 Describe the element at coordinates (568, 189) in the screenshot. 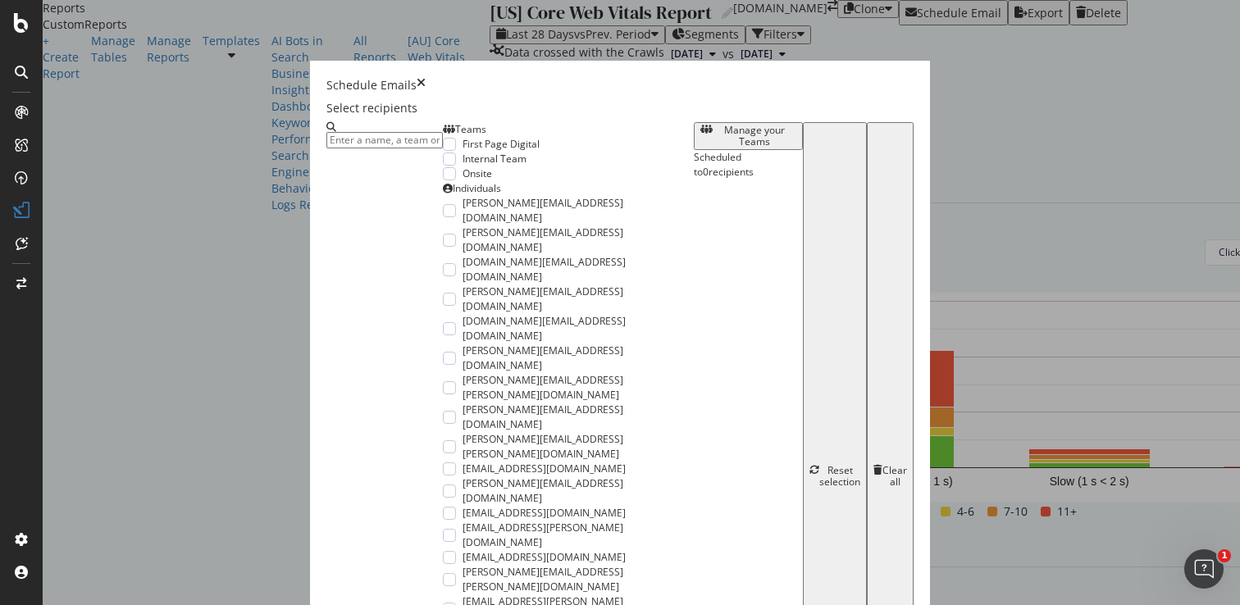

I see `div: Individuals` at that location.